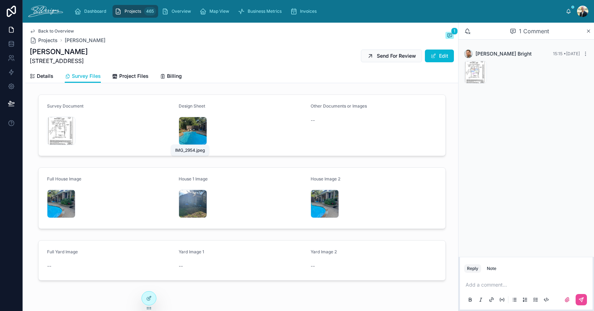 This screenshot has width=594, height=311. What do you see at coordinates (193, 179) in the screenshot?
I see `span: House 1 Image` at bounding box center [193, 179].